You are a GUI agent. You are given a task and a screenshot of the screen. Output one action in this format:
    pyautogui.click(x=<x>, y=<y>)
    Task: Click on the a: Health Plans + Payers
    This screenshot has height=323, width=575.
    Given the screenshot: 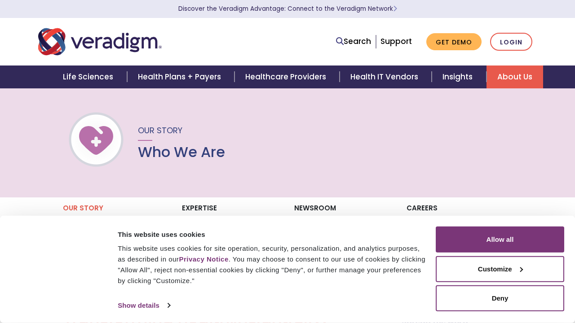 What is the action you would take?
    pyautogui.click(x=181, y=77)
    